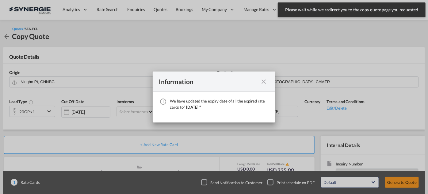 This screenshot has width=428, height=194. What do you see at coordinates (214, 97) in the screenshot?
I see `md-dialog: We have ...` at bounding box center [214, 97].